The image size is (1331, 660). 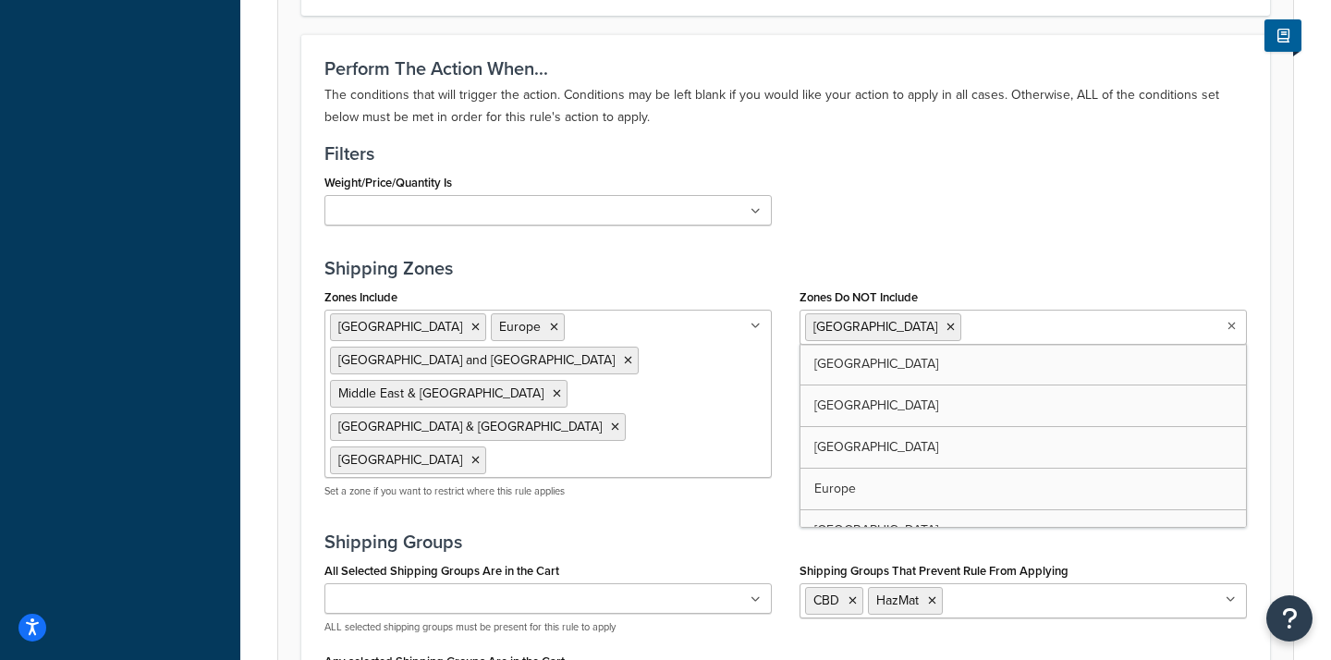 What do you see at coordinates (1290, 618) in the screenshot?
I see `button: Open Resource Center` at bounding box center [1290, 618].